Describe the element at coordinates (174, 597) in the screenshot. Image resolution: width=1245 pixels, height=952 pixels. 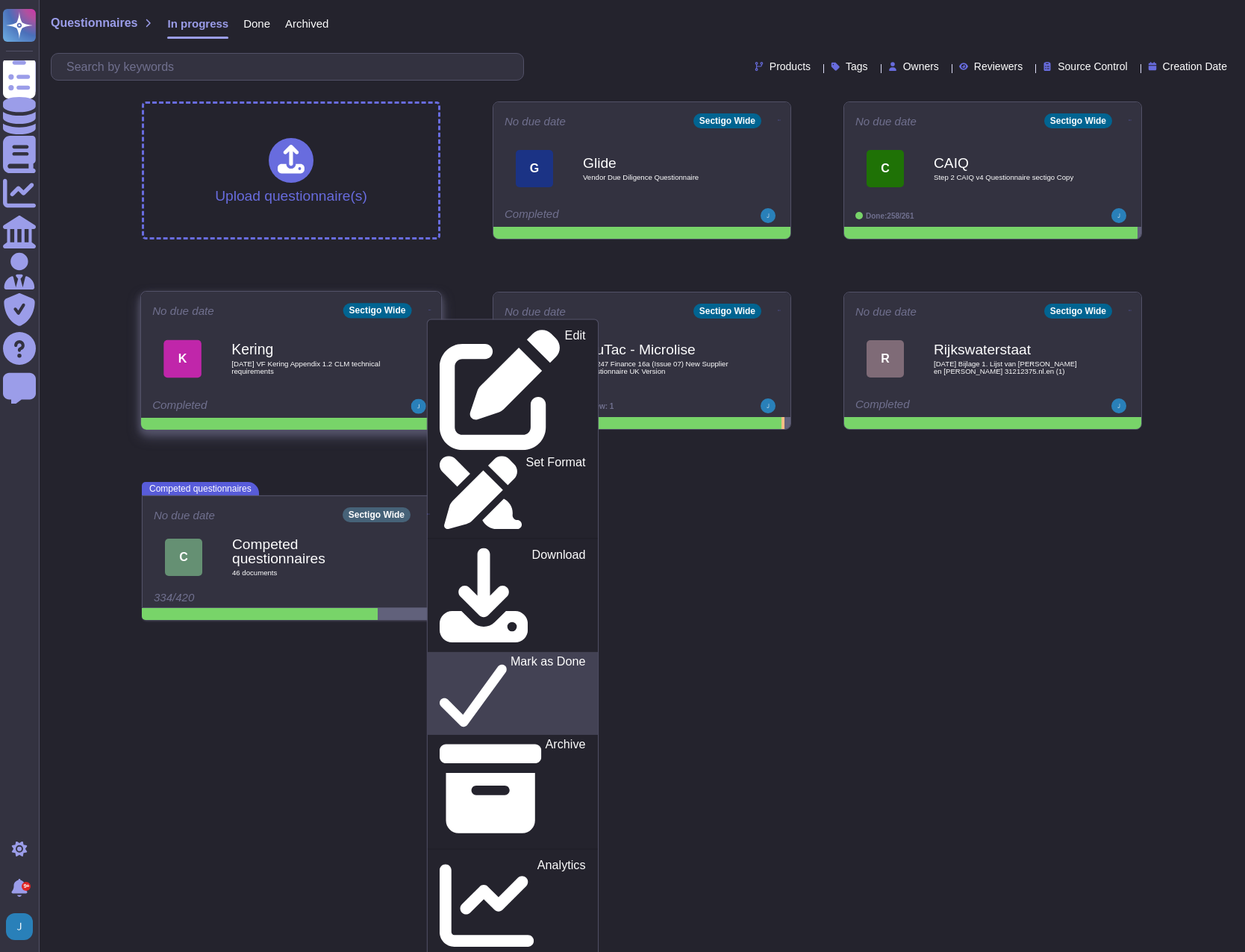
I see `span: 334/420` at that location.